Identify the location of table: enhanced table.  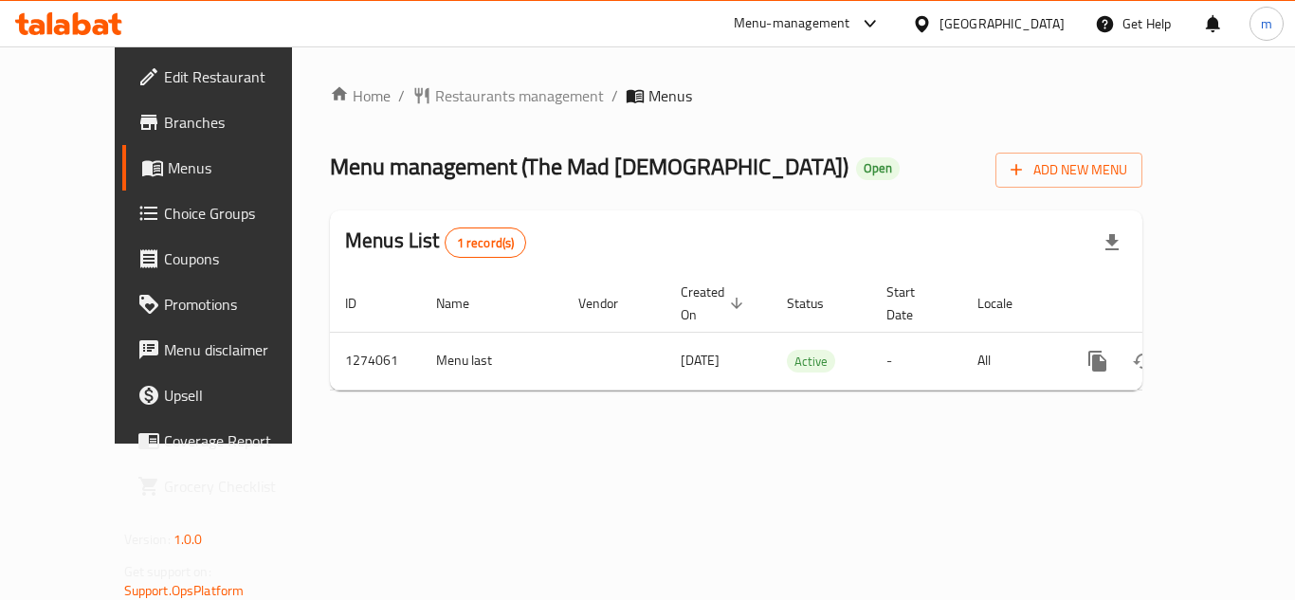
(801, 333).